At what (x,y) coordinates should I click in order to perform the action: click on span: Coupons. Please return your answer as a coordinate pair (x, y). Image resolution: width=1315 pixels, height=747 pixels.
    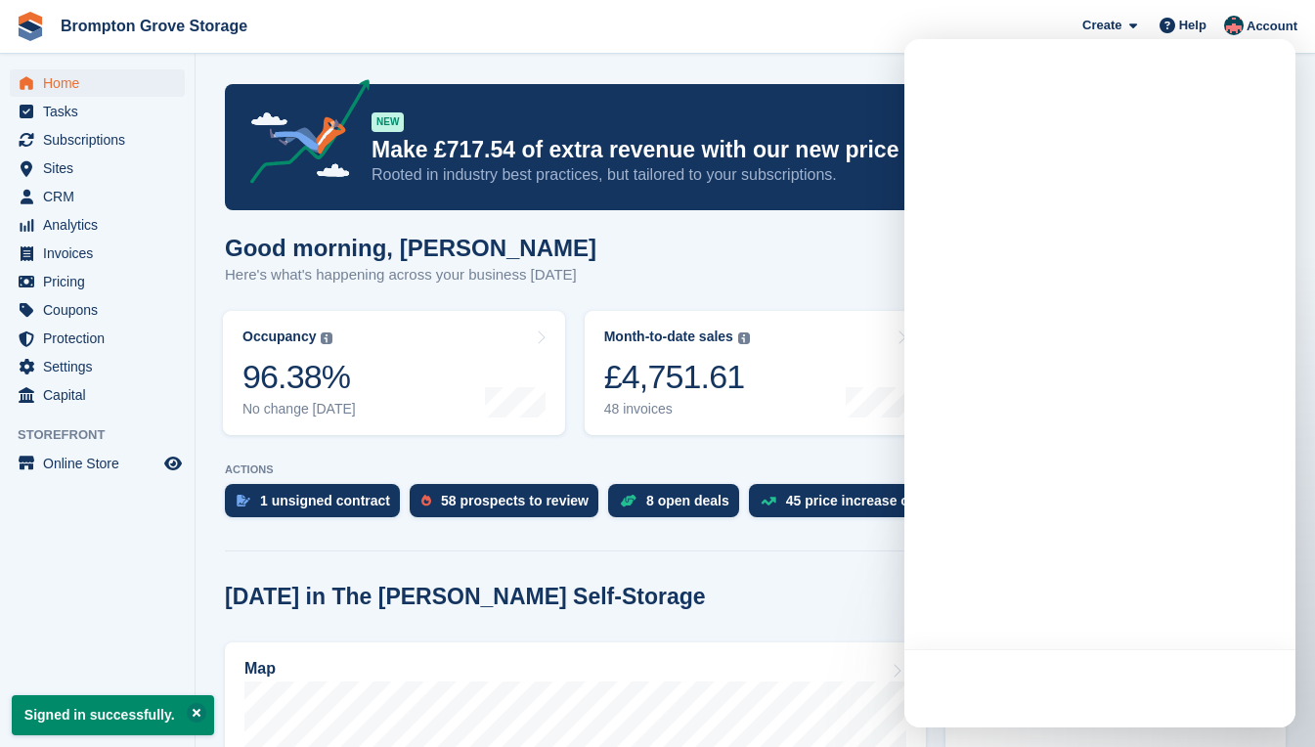
    Looking at the image, I should click on (102, 310).